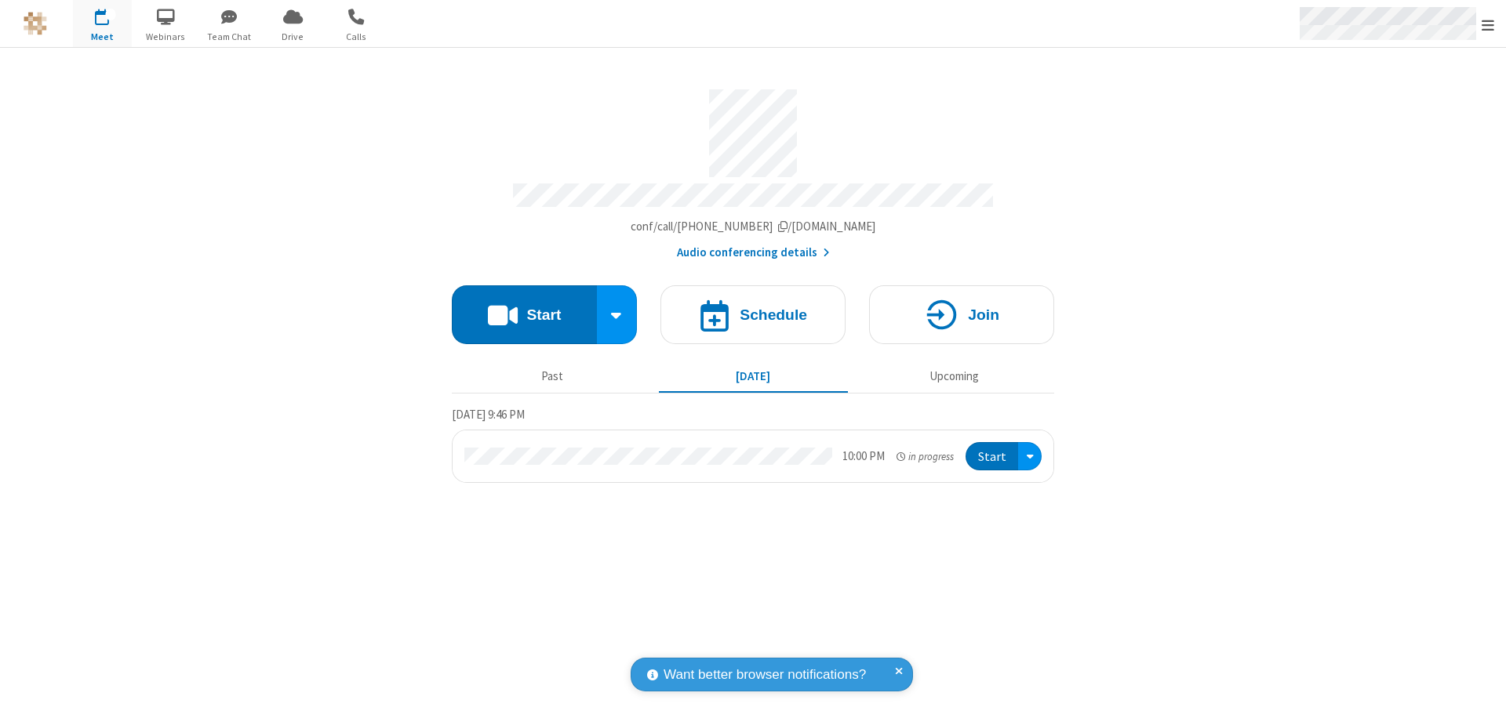 The width and height of the screenshot is (1506, 718). What do you see at coordinates (102, 37) in the screenshot?
I see `span: Meet` at bounding box center [102, 37].